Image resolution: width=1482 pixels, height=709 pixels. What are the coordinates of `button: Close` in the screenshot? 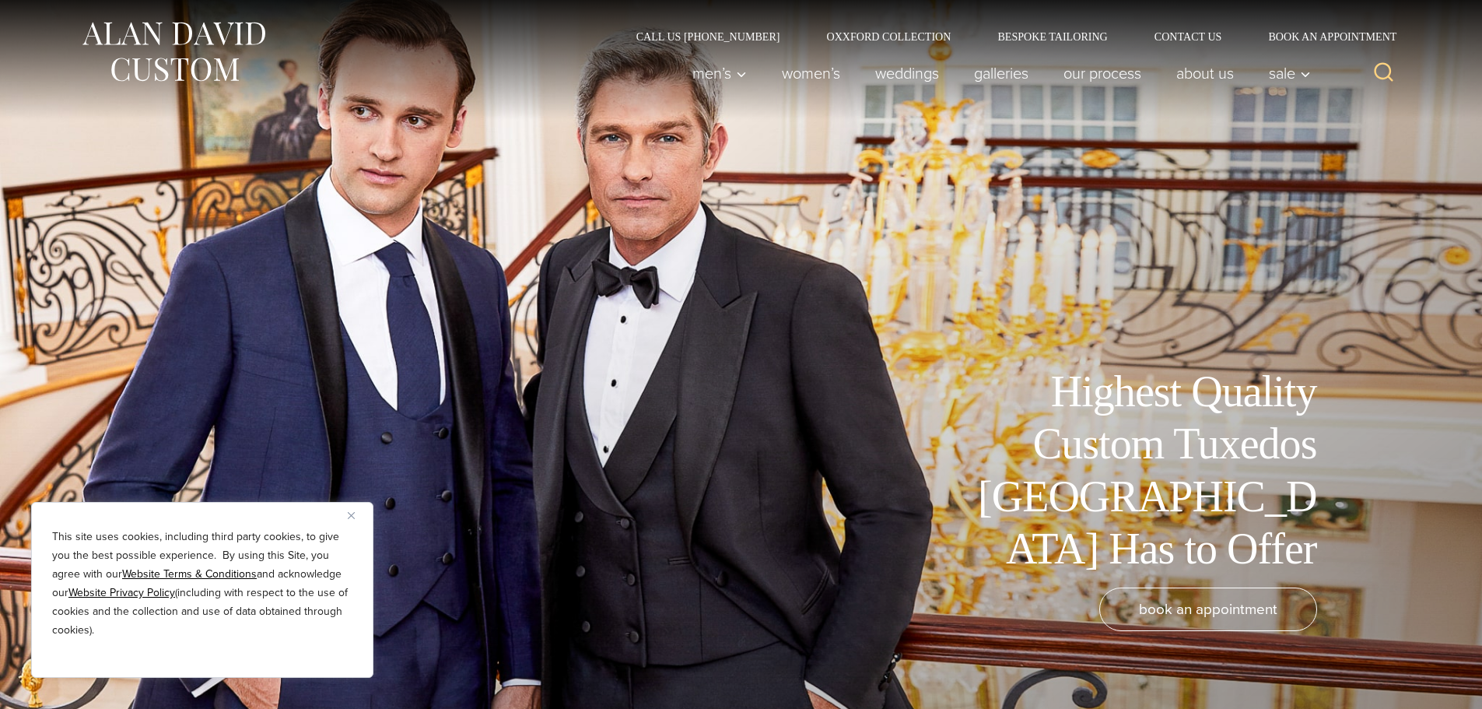 It's located at (357, 515).